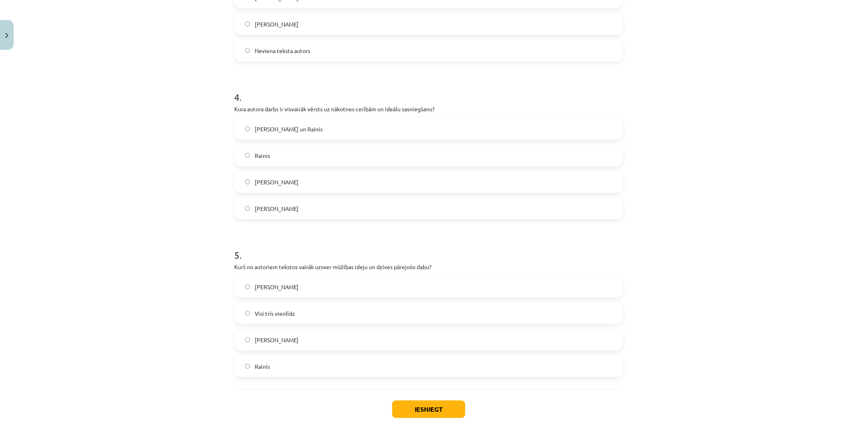 The image size is (857, 425). Describe the element at coordinates (429, 409) in the screenshot. I see `button: Iesniegt` at that location.